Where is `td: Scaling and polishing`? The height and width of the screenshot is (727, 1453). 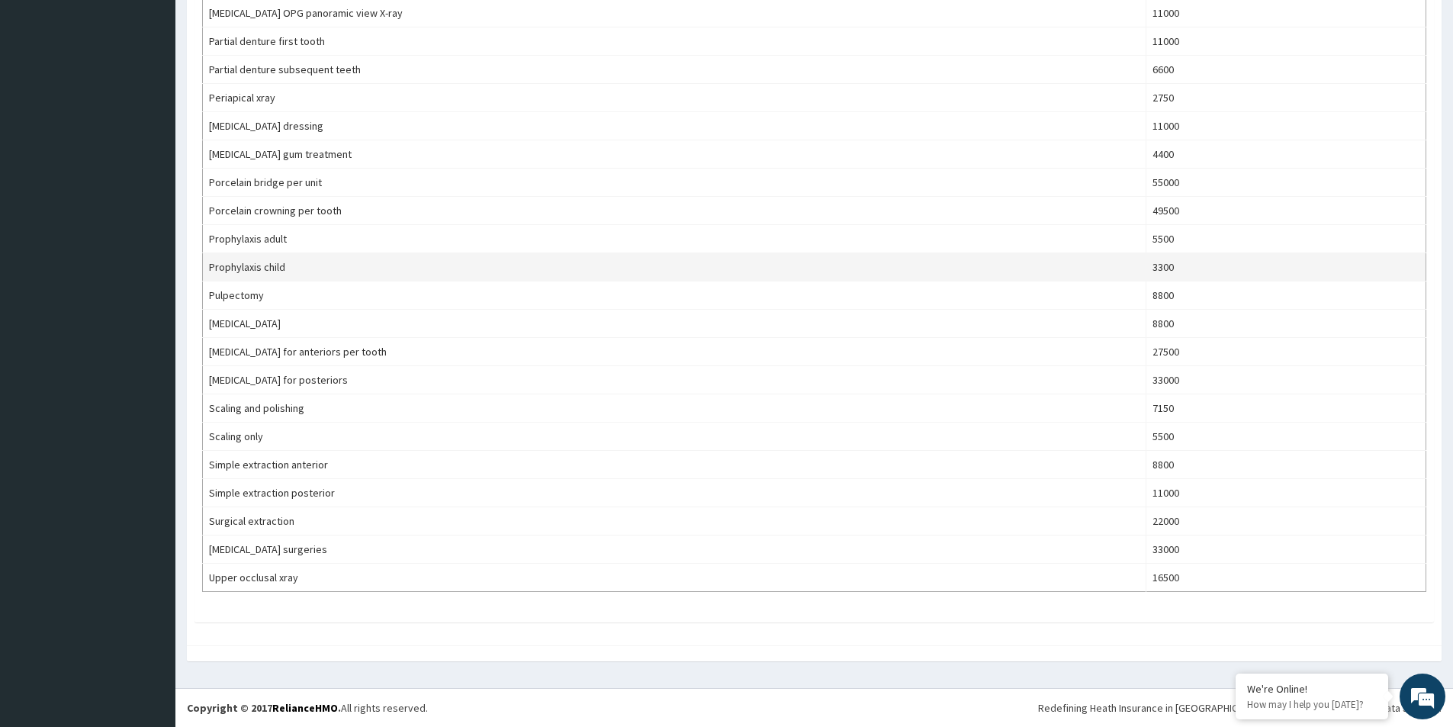 td: Scaling and polishing is located at coordinates (674, 408).